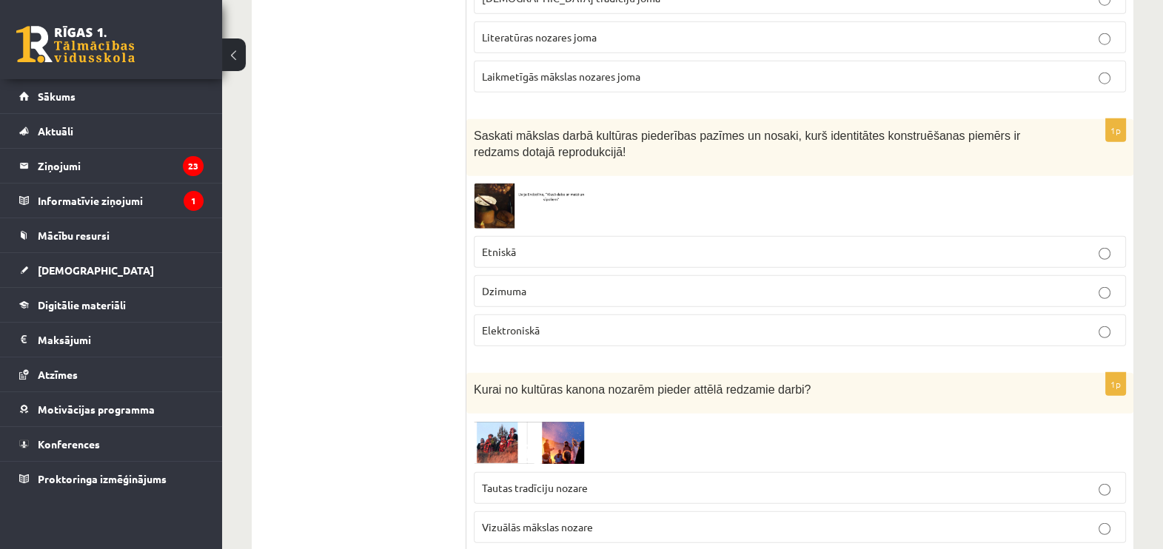 The height and width of the screenshot is (549, 1163). What do you see at coordinates (111, 444) in the screenshot?
I see `a: Konferences` at bounding box center [111, 444].